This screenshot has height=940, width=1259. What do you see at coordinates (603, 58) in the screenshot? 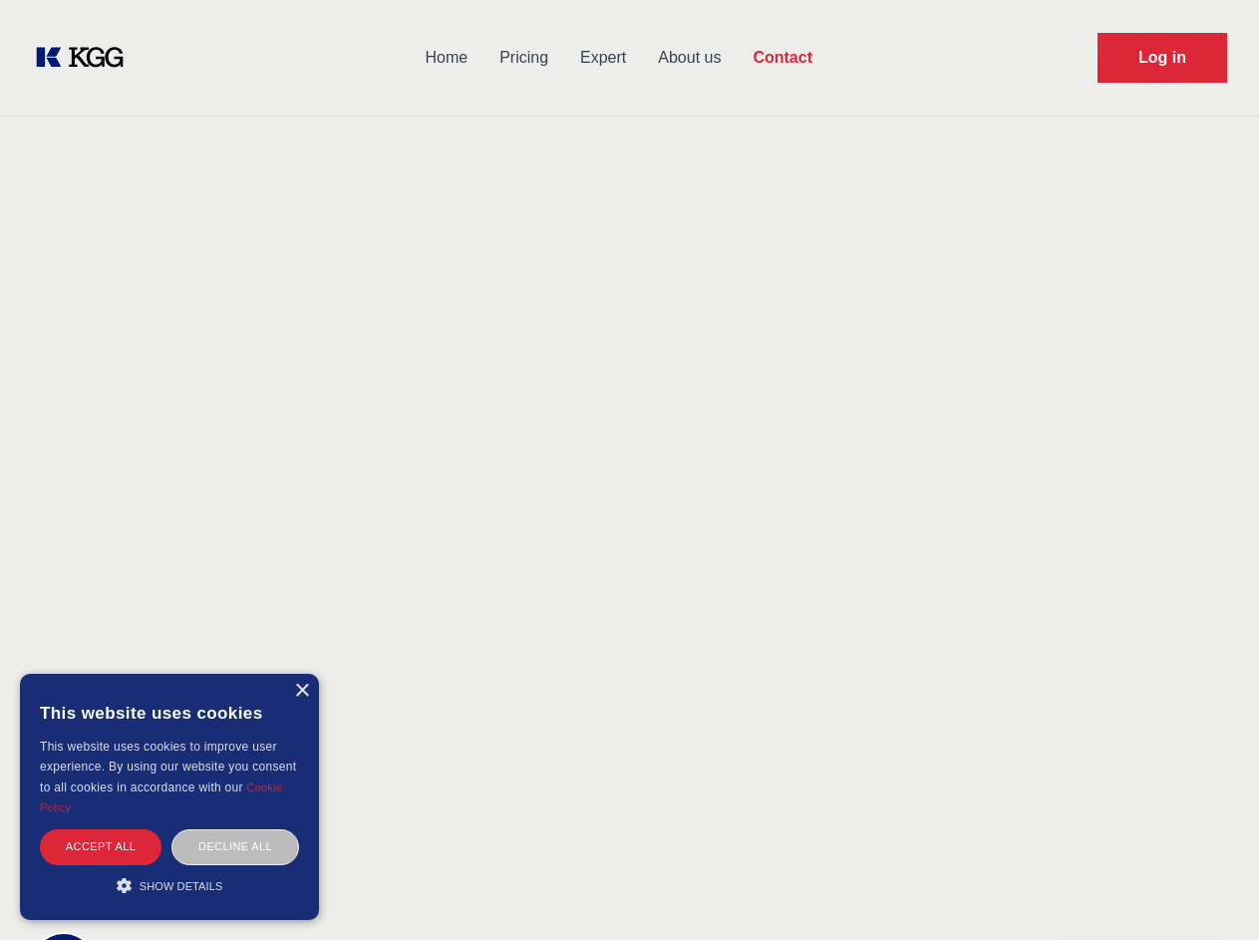
I see `a: Expert` at bounding box center [603, 58].